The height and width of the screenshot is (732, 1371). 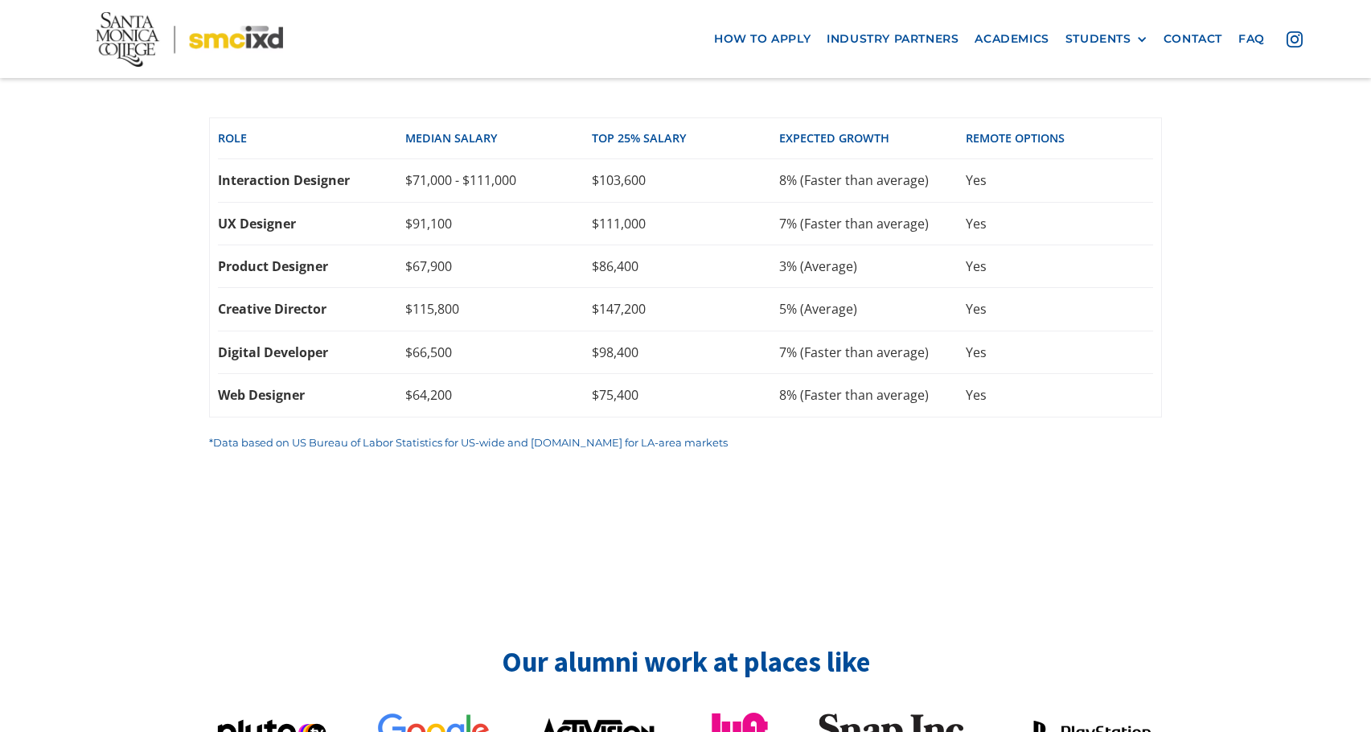 What do you see at coordinates (685, 309) in the screenshot?
I see `div: $147,200` at bounding box center [685, 309].